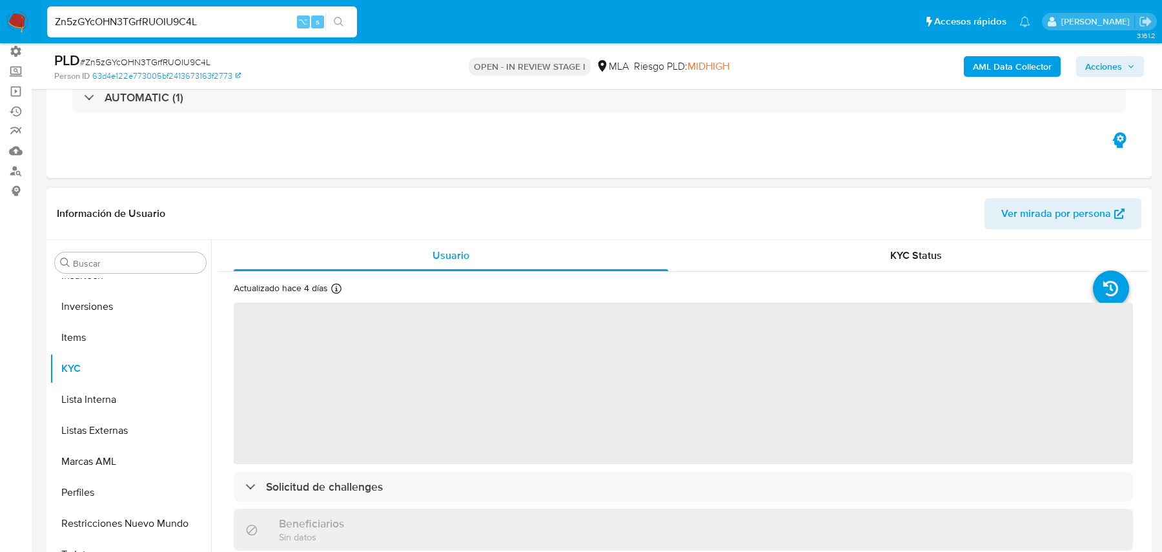 The image size is (1162, 552). I want to click on span: 3.161.2, so click(1146, 36).